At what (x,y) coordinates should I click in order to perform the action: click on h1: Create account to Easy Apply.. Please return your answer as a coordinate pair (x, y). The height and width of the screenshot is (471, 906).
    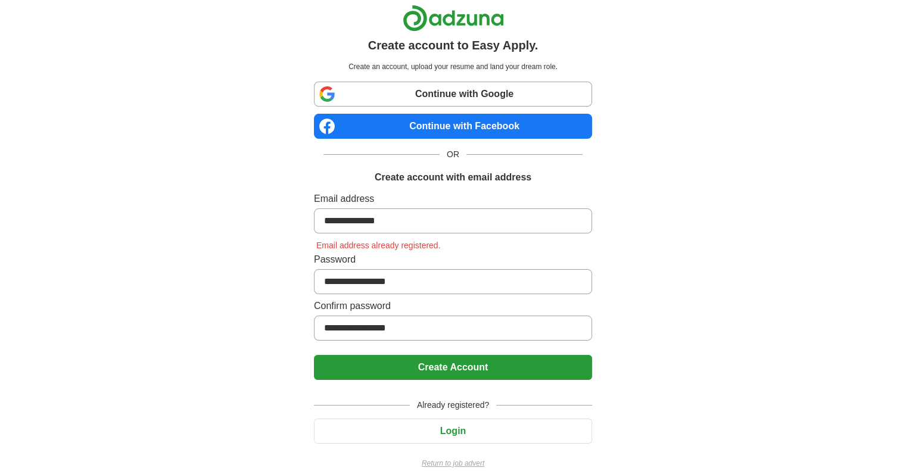
    Looking at the image, I should click on (453, 45).